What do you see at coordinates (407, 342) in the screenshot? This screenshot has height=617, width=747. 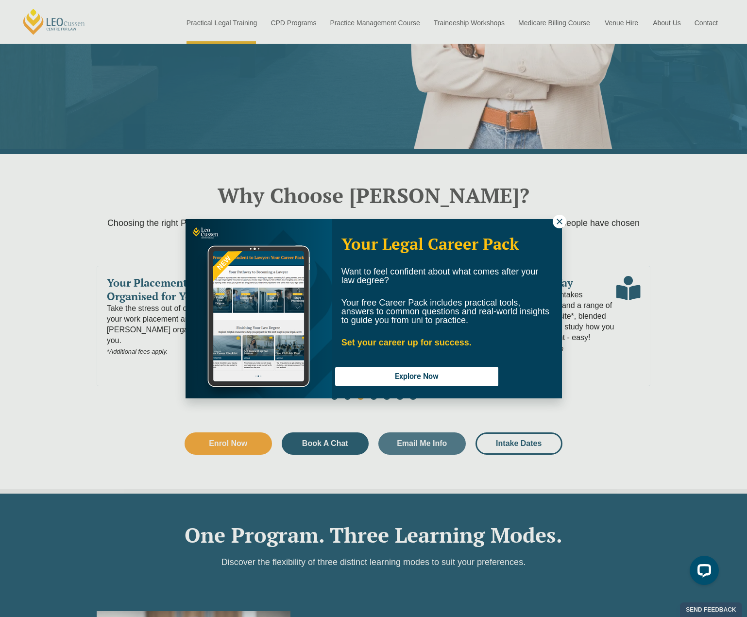 I see `strong: Set your career up for success.` at bounding box center [407, 342].